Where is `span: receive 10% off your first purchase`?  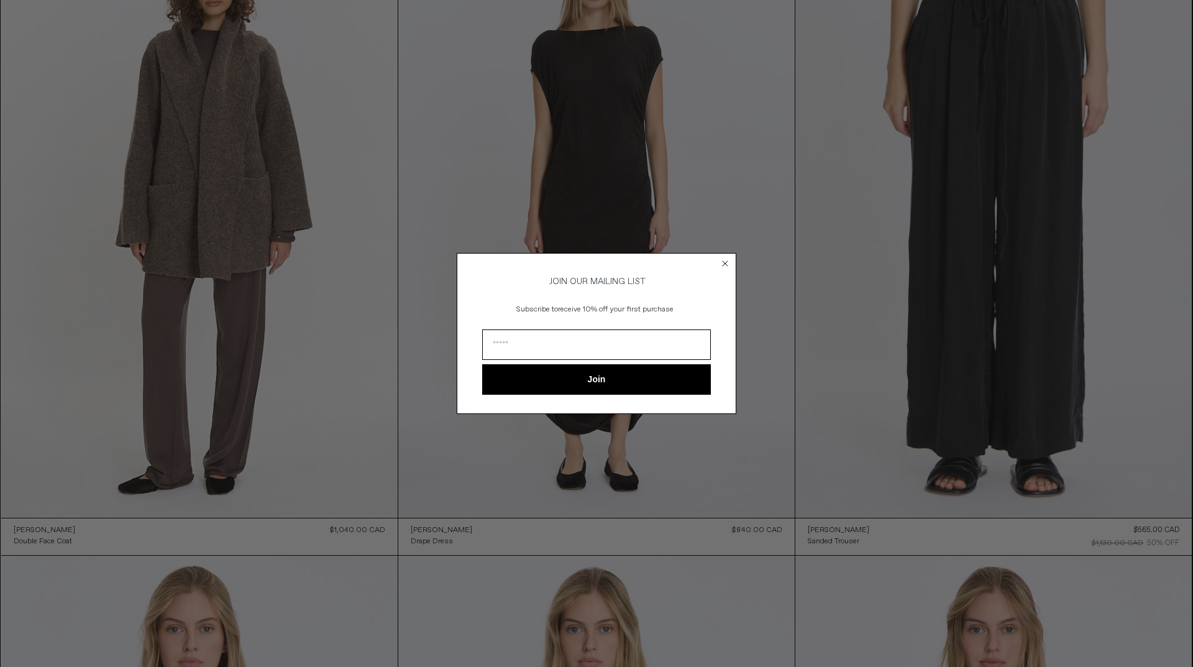
span: receive 10% off your first purchase is located at coordinates (616, 310).